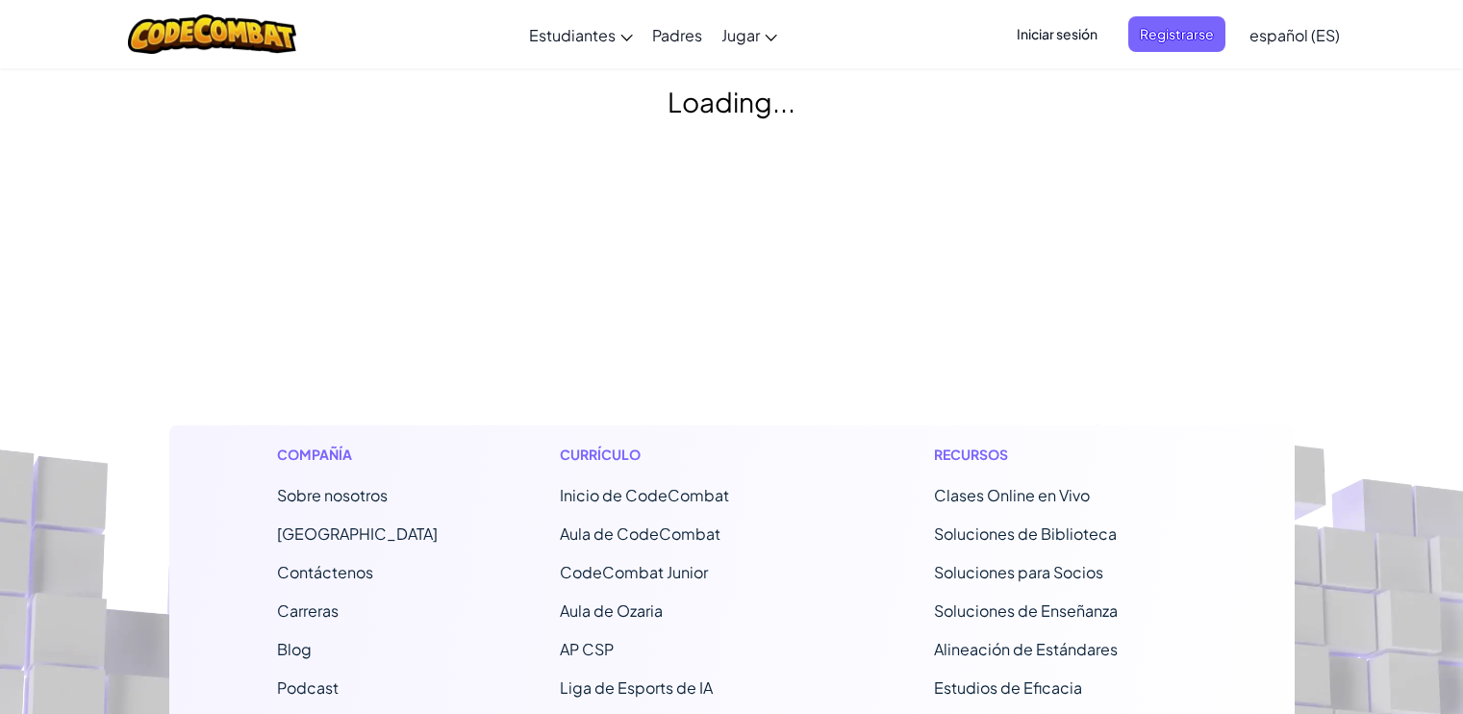 The image size is (1463, 714). I want to click on a: Alineación de Estándares, so click(1026, 648).